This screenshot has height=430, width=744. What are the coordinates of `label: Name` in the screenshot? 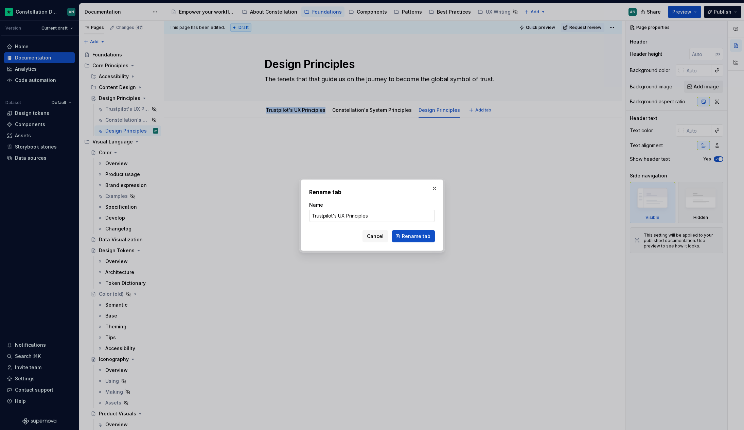 It's located at (316, 205).